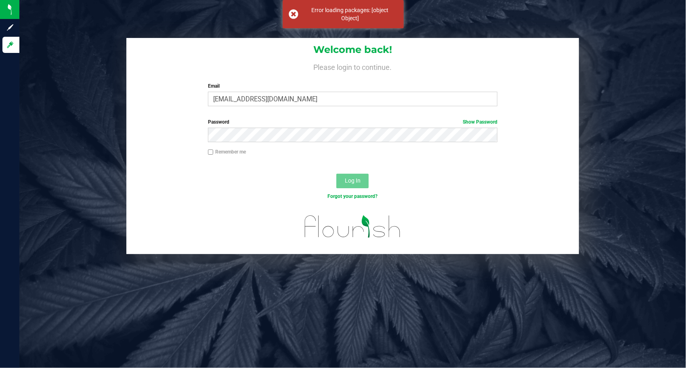 The width and height of the screenshot is (686, 368). What do you see at coordinates (10, 45) in the screenshot?
I see `inline-svg: Log in` at bounding box center [10, 45].